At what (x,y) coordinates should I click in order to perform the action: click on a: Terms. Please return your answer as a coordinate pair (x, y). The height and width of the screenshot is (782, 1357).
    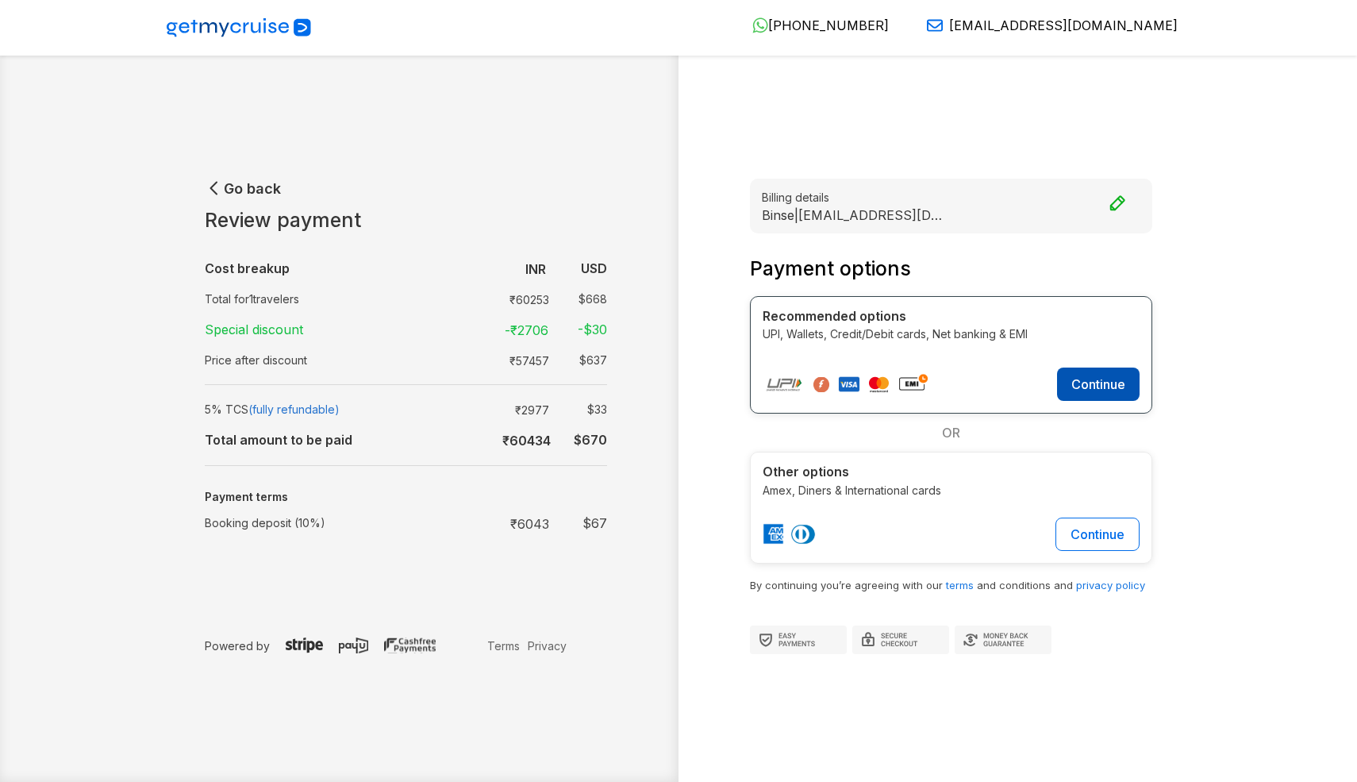
    Looking at the image, I should click on (503, 645).